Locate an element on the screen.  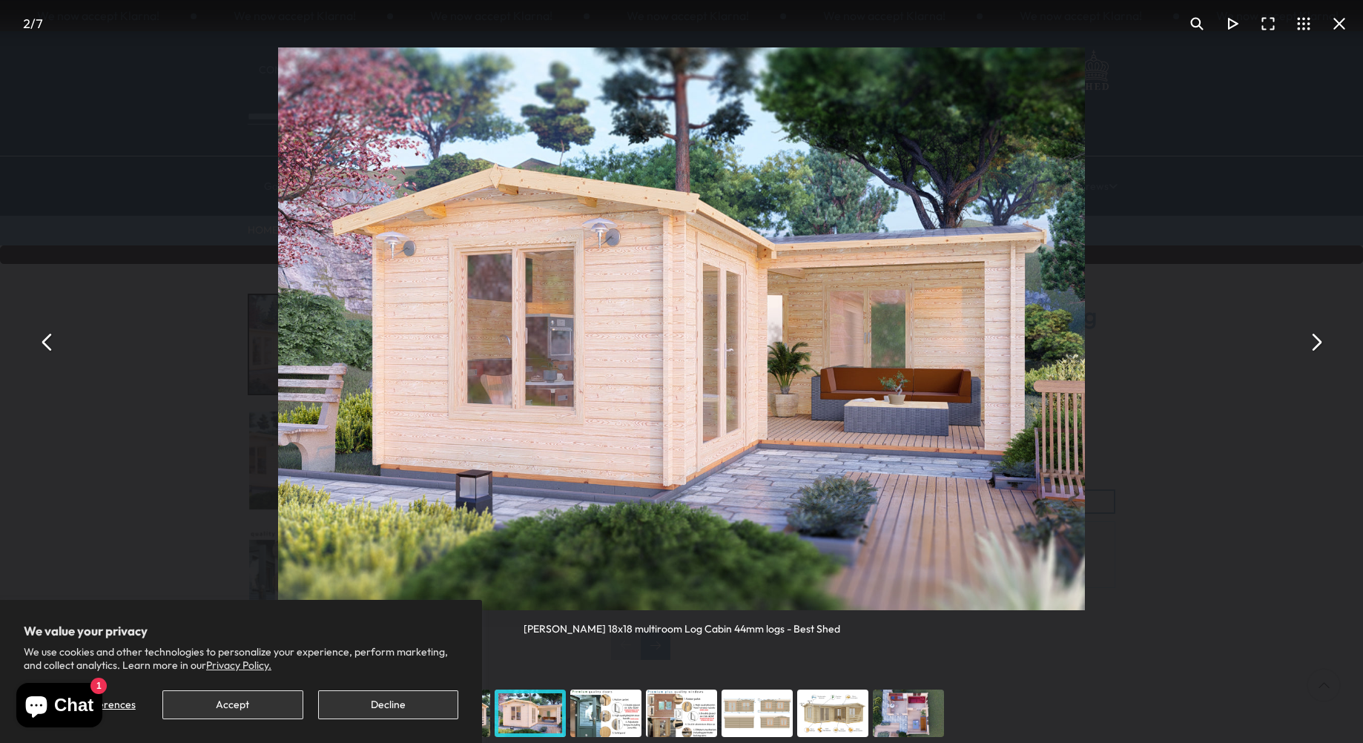
button: Toggle thumbnails is located at coordinates (1304, 24).